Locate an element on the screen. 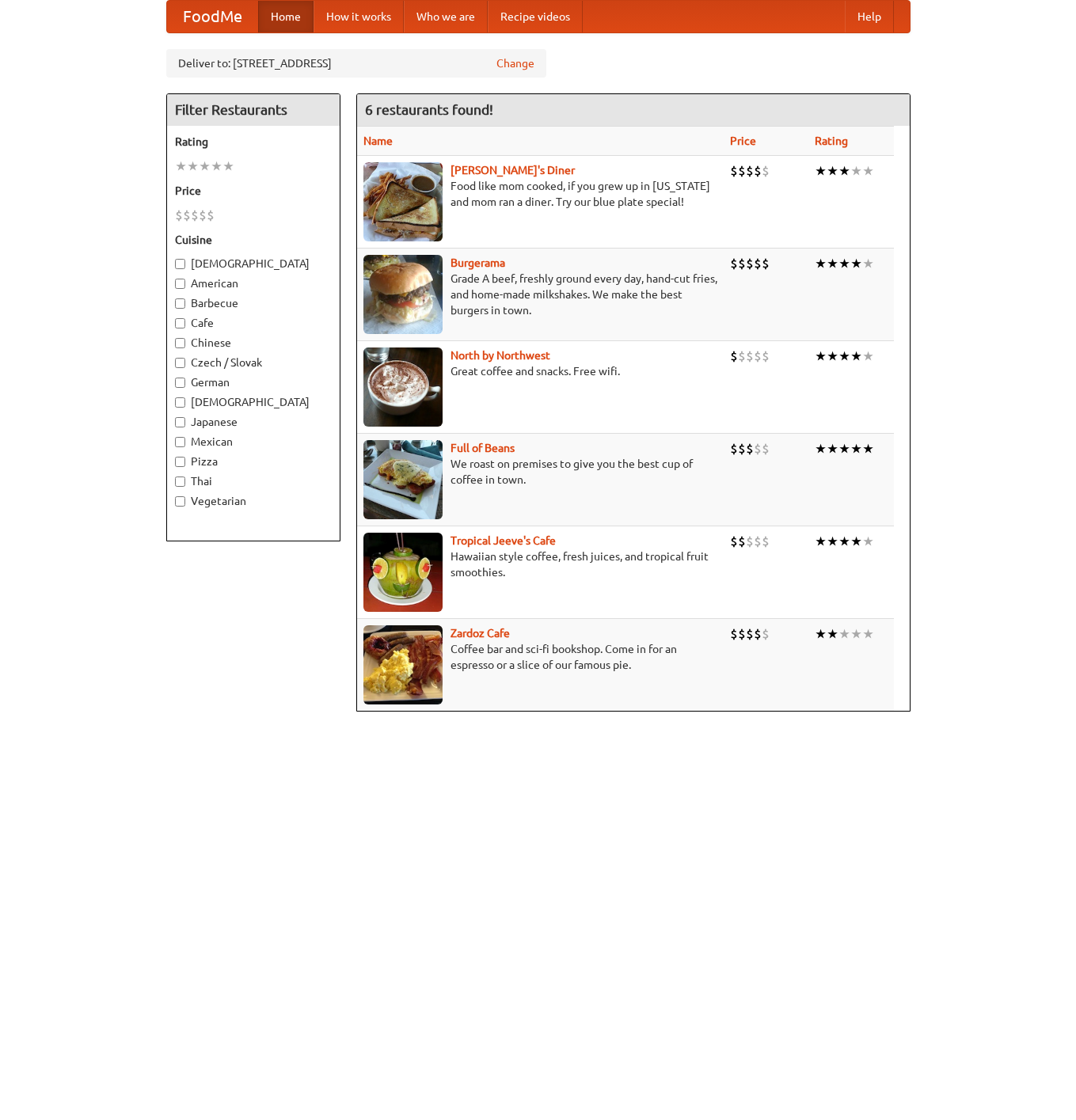  a: Recipe videos is located at coordinates (536, 17).